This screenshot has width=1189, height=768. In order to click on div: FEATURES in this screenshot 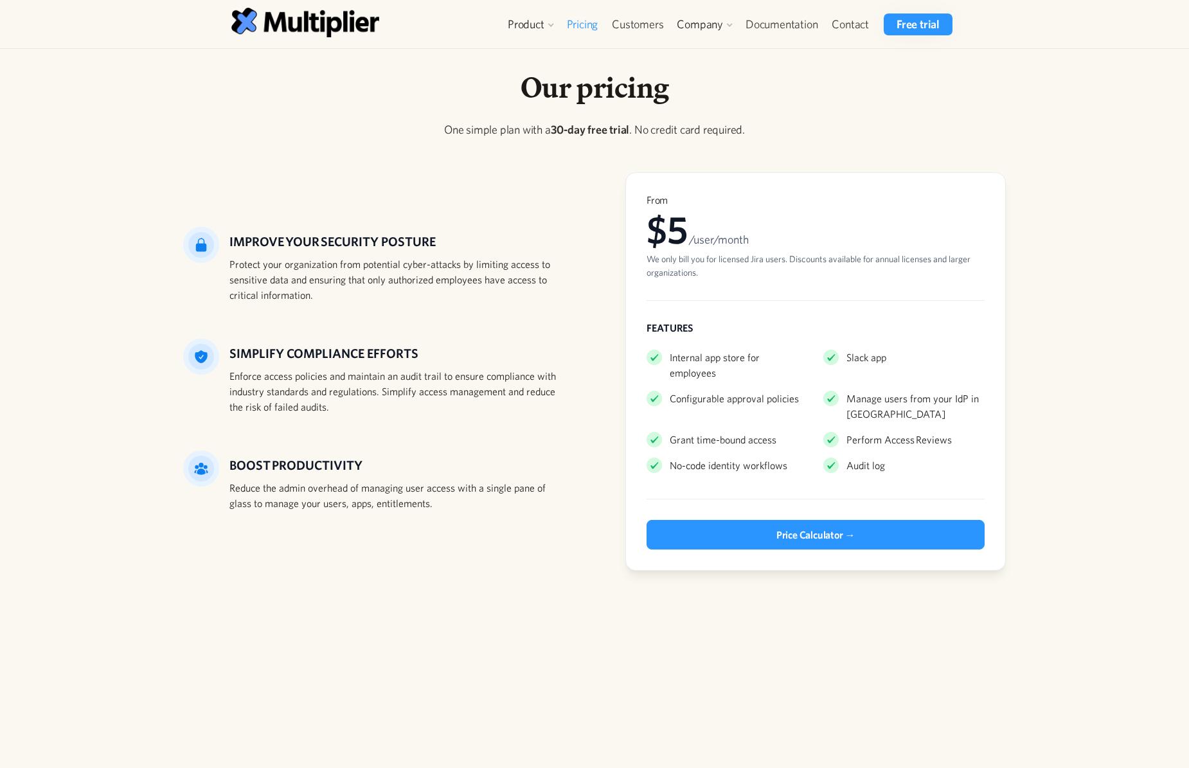, I will do `click(816, 328)`.